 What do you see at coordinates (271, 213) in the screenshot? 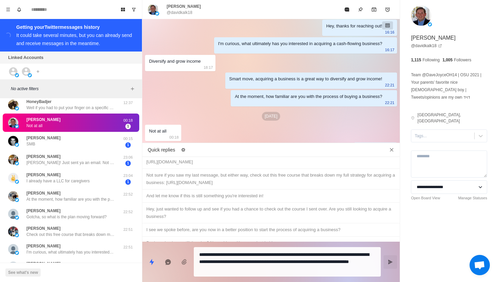
I see `div: Hey, just wanted to follow up and see if you had a chance to check out the course I sent over. Ar...` at bounding box center [271, 213].